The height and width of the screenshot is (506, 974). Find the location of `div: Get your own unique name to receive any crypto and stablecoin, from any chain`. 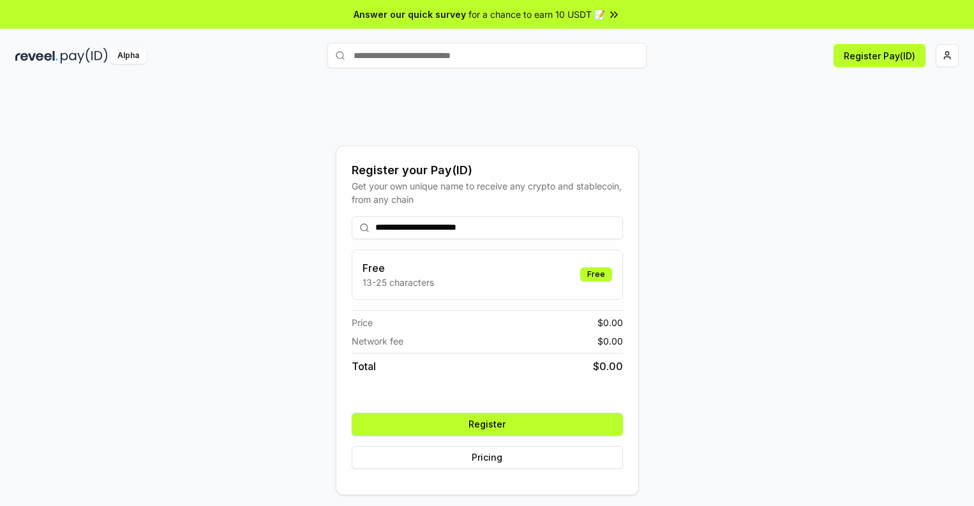

div: Get your own unique name to receive any crypto and stablecoin, from any chain is located at coordinates (487, 193).